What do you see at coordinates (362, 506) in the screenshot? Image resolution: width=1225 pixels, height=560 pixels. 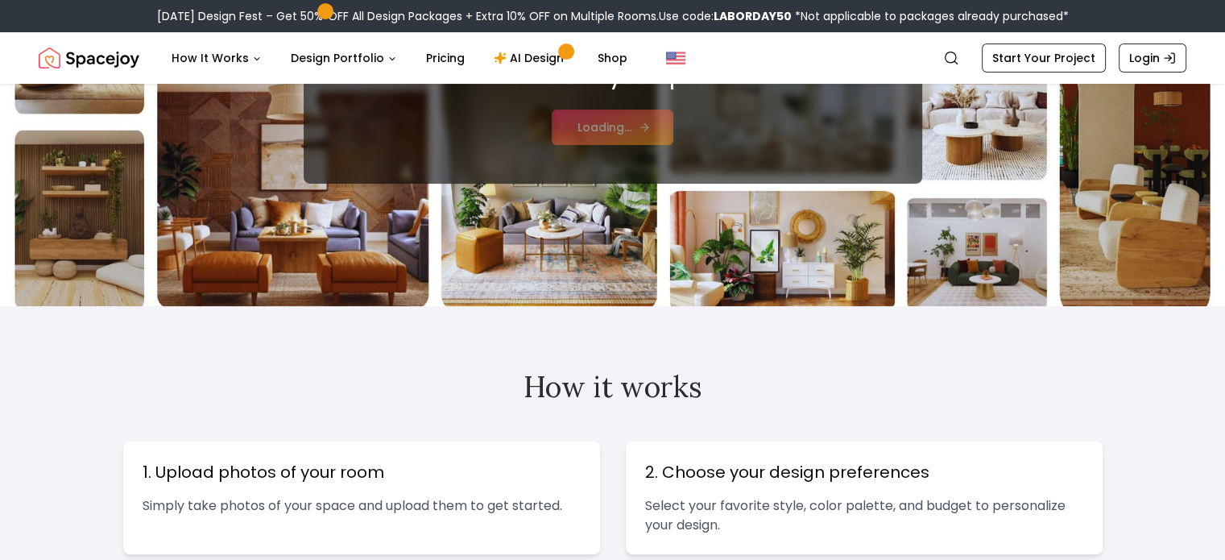 I see `p: Simply take photos of your space and upload them to get started.` at bounding box center [362, 506].